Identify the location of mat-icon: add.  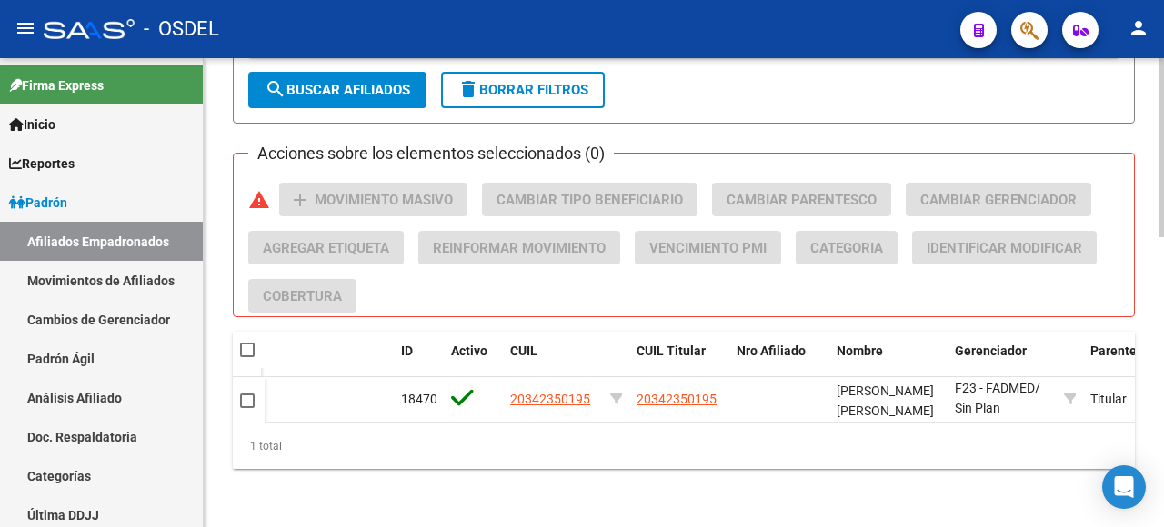
(300, 200).